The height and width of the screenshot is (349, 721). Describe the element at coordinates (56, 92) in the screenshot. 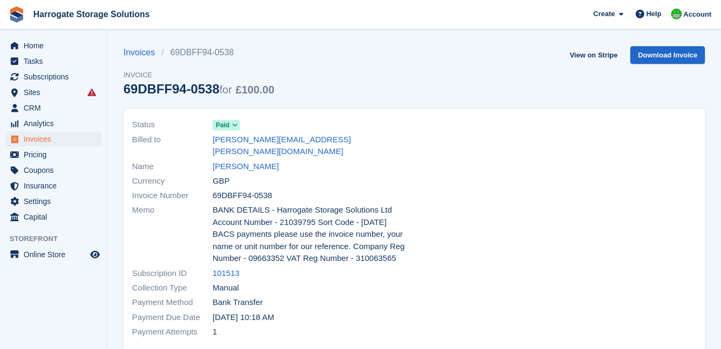

I see `span: Sites` at that location.